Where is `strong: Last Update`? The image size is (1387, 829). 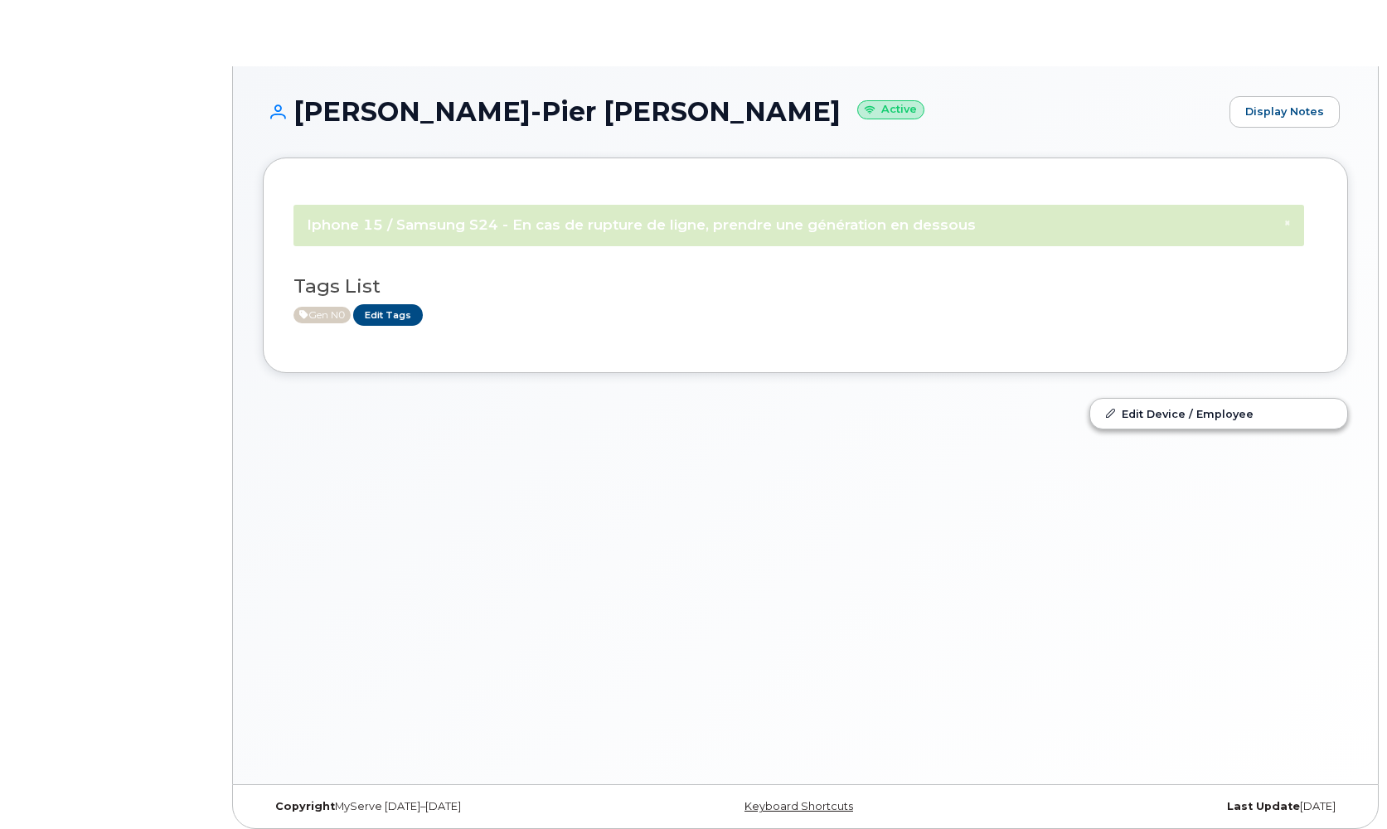
strong: Last Update is located at coordinates (1263, 806).